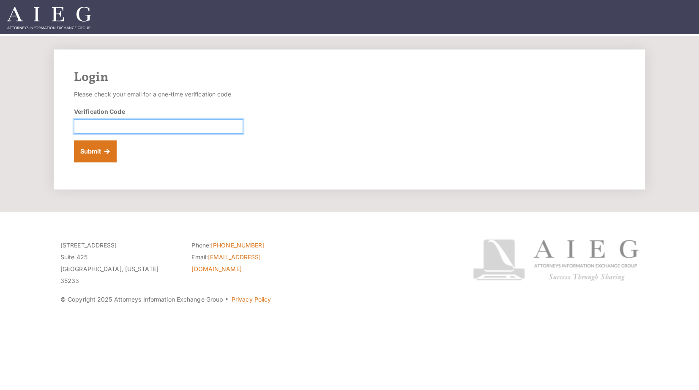 This screenshot has width=699, height=390. I want to click on label: Verification Code, so click(99, 111).